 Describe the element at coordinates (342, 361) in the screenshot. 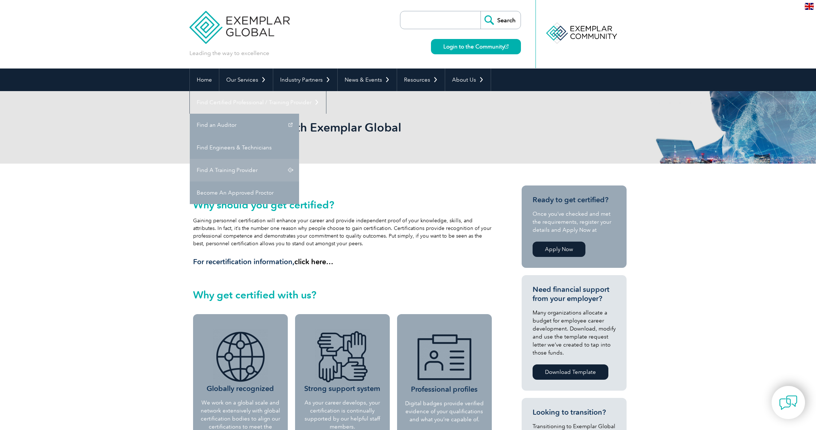

I see `h3: Strong support system` at that location.